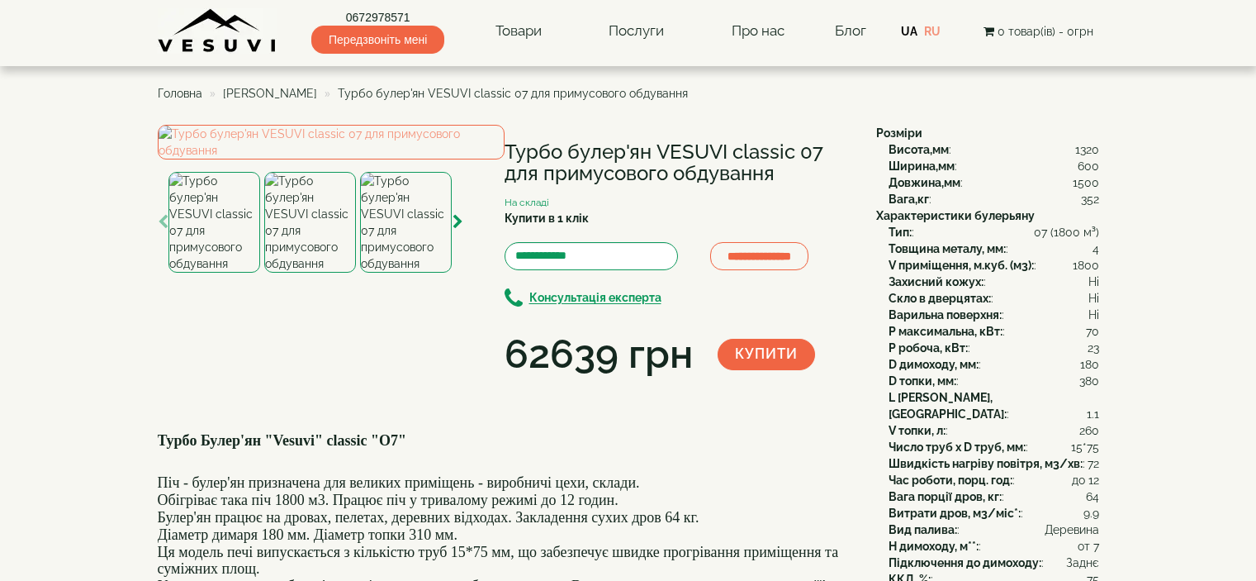 The height and width of the screenshot is (581, 1256). Describe the element at coordinates (922, 166) in the screenshot. I see `b: Ширина,мм` at that location.